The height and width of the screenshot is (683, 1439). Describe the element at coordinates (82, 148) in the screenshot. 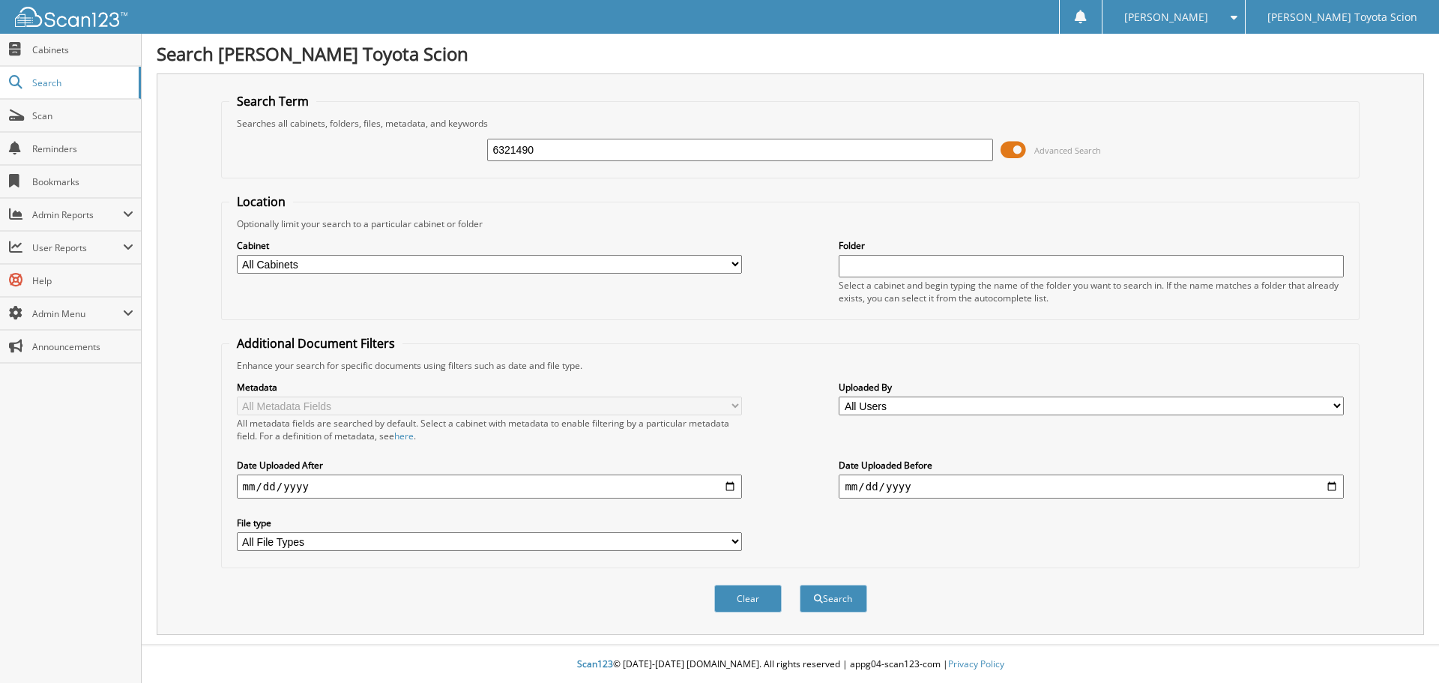

I see `span: Reminders` at that location.